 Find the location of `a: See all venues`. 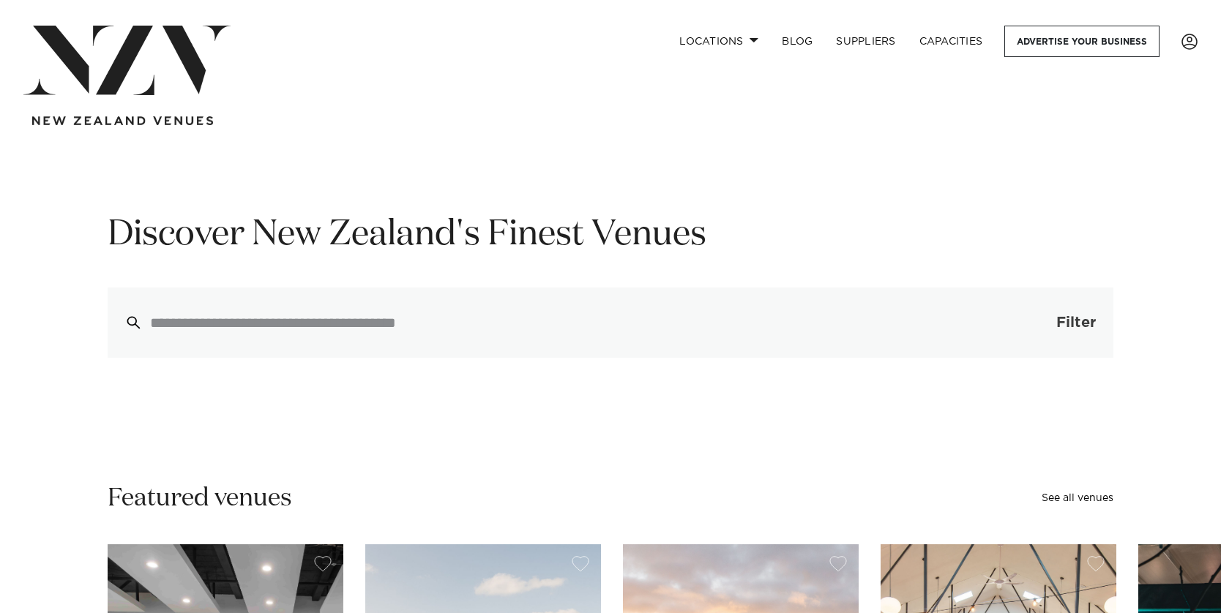

a: See all venues is located at coordinates (1078, 499).